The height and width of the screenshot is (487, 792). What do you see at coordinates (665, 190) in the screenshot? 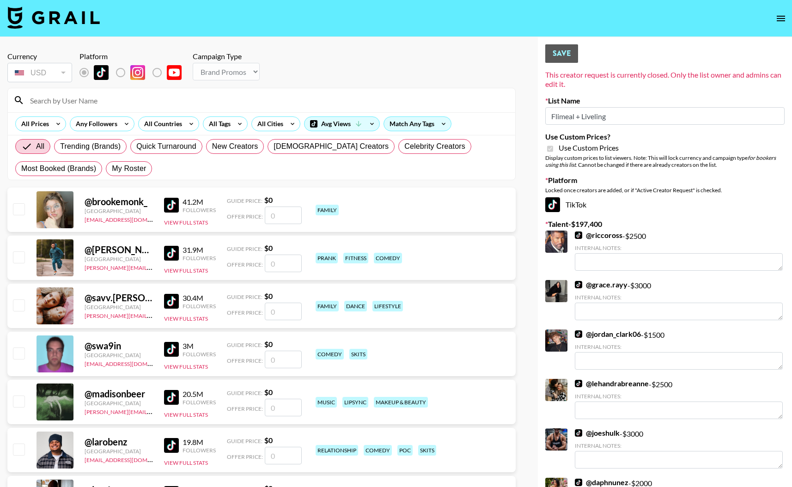
I see `div: Locked once creators are added, or if "Active Creator Request" is checked.` at bounding box center [665, 190].